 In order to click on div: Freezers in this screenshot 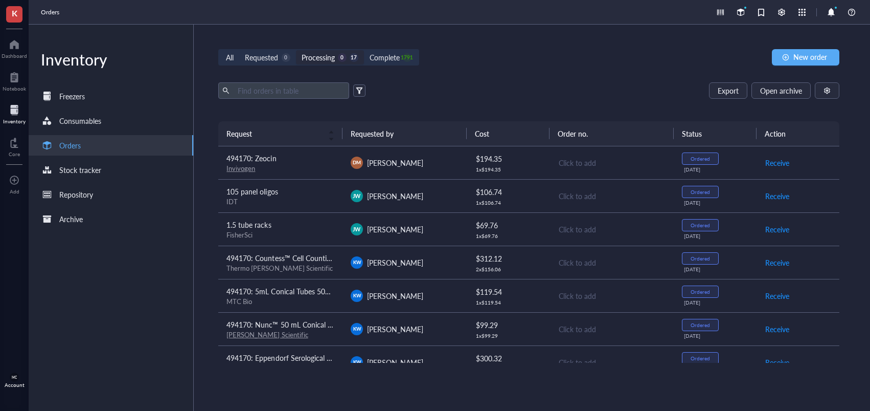, I will do `click(72, 96)`.